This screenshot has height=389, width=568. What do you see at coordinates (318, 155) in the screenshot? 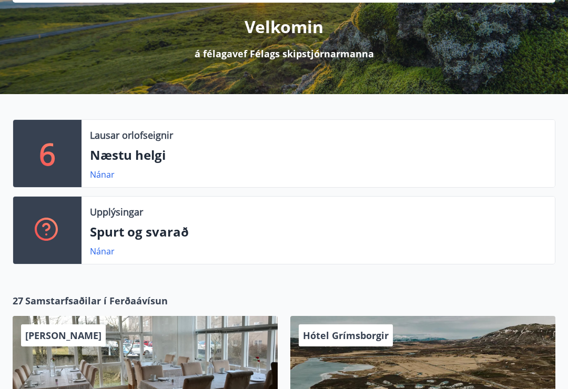
I see `p: Næstu helgi` at bounding box center [318, 155].